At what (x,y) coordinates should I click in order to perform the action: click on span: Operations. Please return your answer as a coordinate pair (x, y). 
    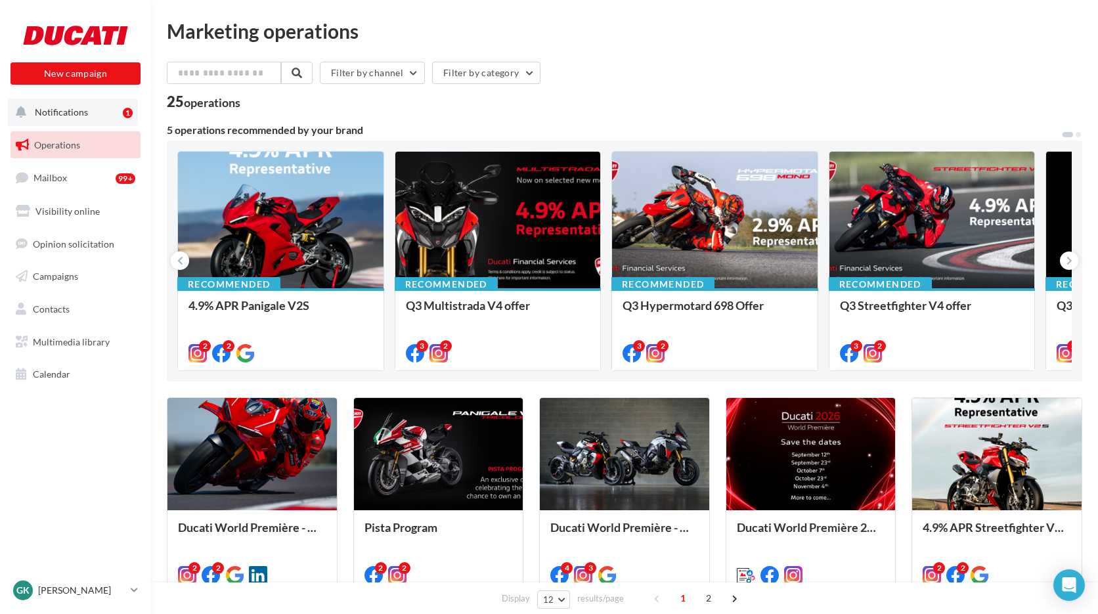
    Looking at the image, I should click on (57, 144).